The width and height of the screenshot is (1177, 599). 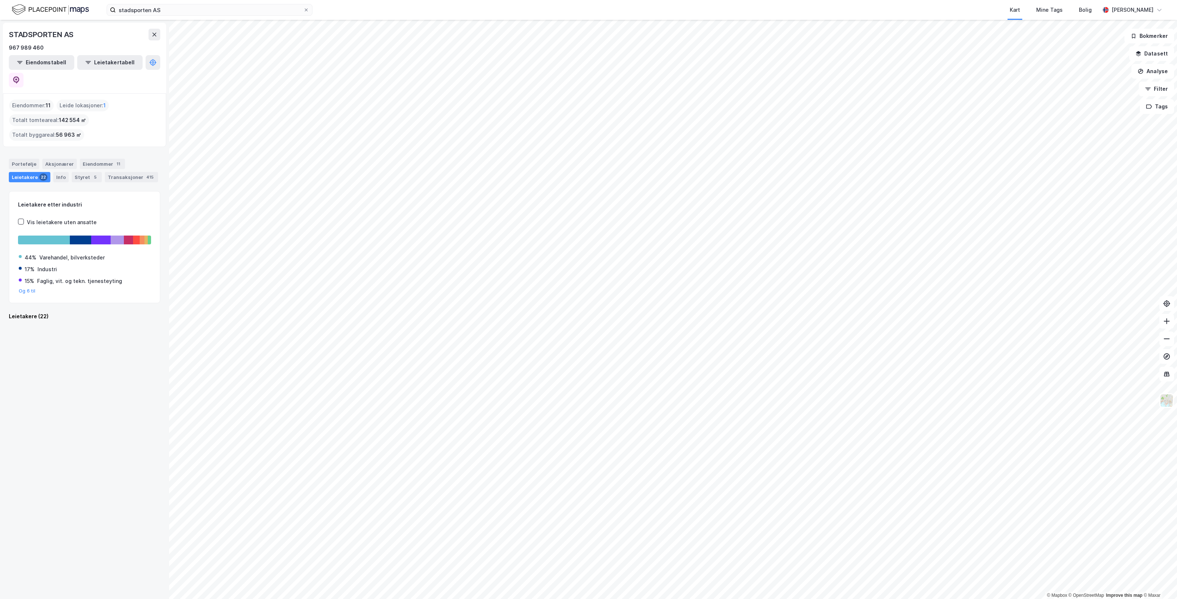 What do you see at coordinates (95, 177) in the screenshot?
I see `div: 5` at bounding box center [95, 177].